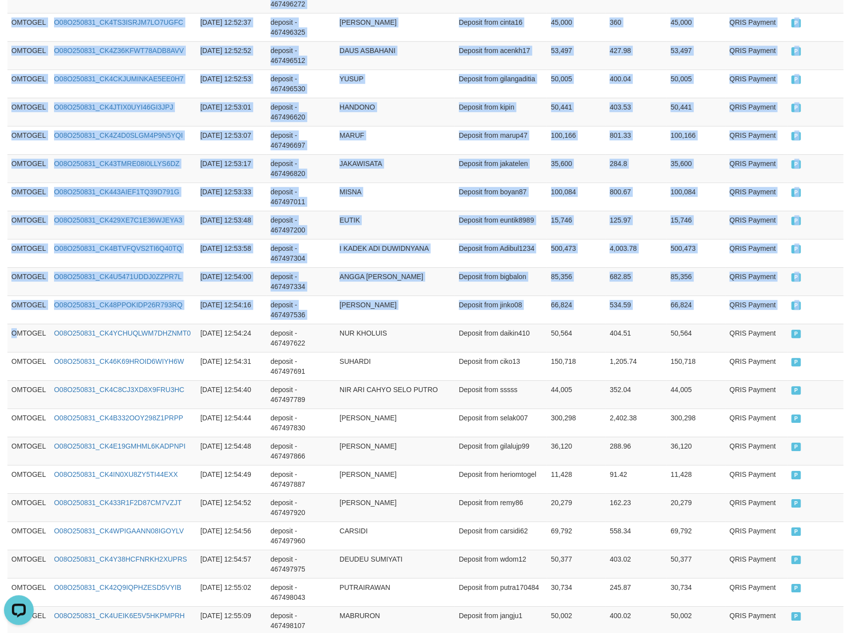 The width and height of the screenshot is (851, 633). What do you see at coordinates (19, 19) in the screenshot?
I see `button: Open LiveChat chat widget` at bounding box center [19, 19].